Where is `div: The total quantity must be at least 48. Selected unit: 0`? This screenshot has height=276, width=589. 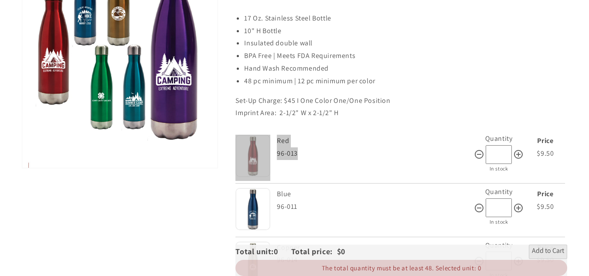 div: The total quantity must be at least 48. Selected unit: 0 is located at coordinates (401, 268).